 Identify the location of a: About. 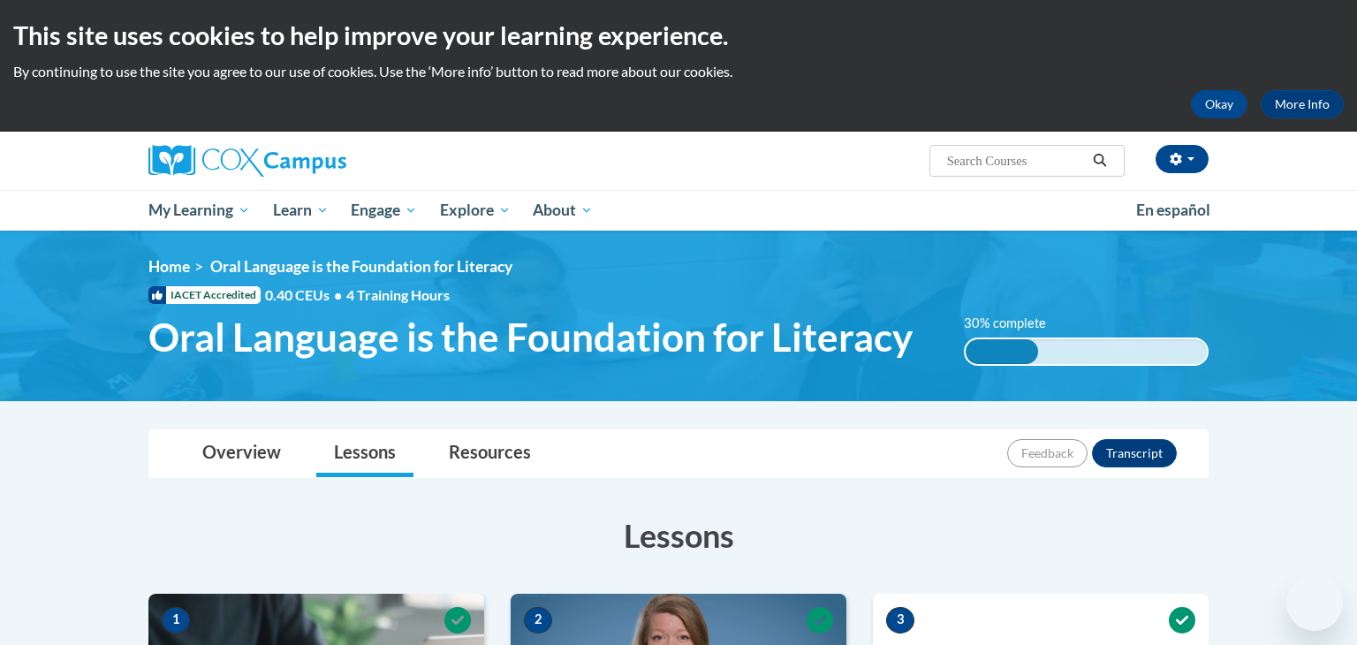
(564, 210).